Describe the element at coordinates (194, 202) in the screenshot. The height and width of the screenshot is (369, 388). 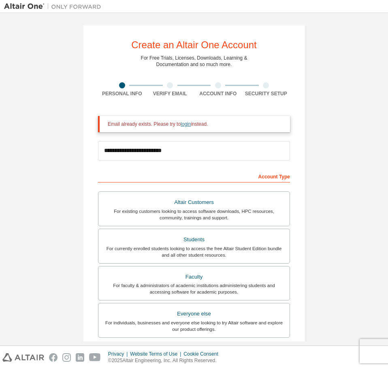
I see `div: Altair Customers` at that location.